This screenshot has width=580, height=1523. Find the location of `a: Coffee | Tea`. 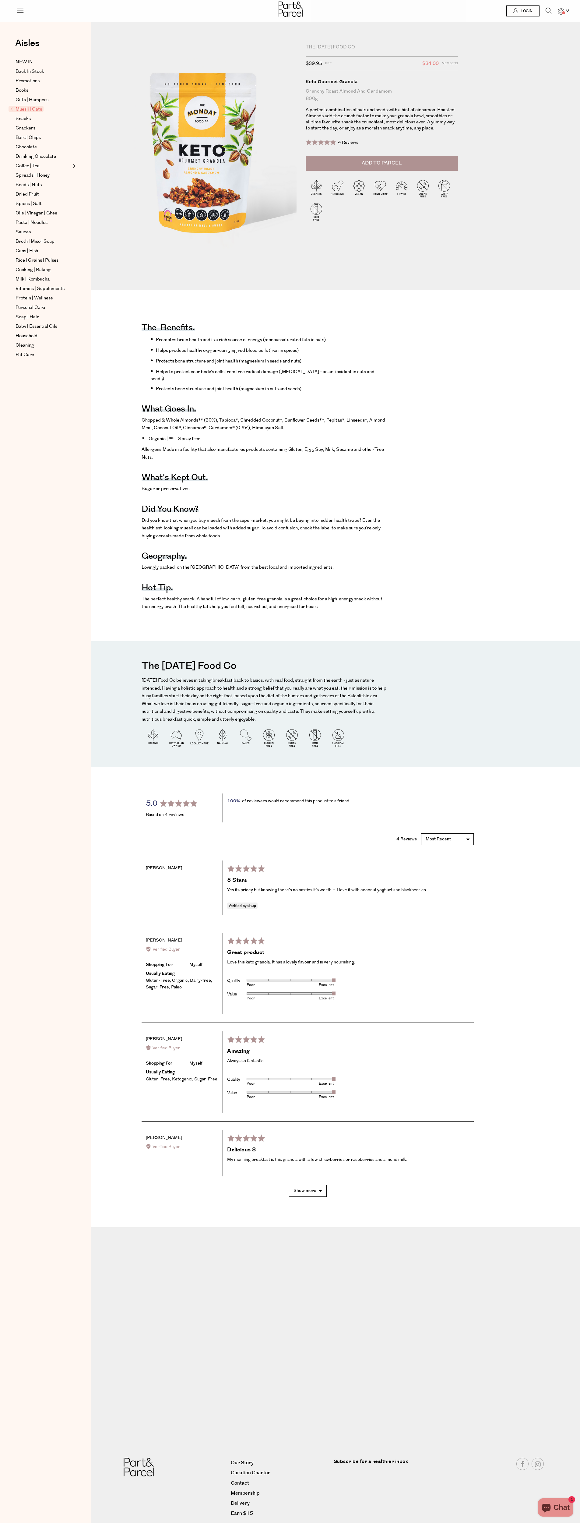

a: Coffee | Tea is located at coordinates (43, 166).